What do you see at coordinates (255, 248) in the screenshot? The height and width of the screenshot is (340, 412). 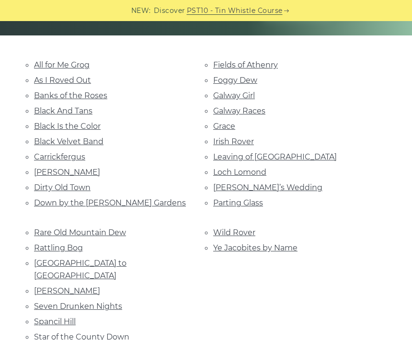 I see `a: Ye Jacobites by Name` at bounding box center [255, 248].